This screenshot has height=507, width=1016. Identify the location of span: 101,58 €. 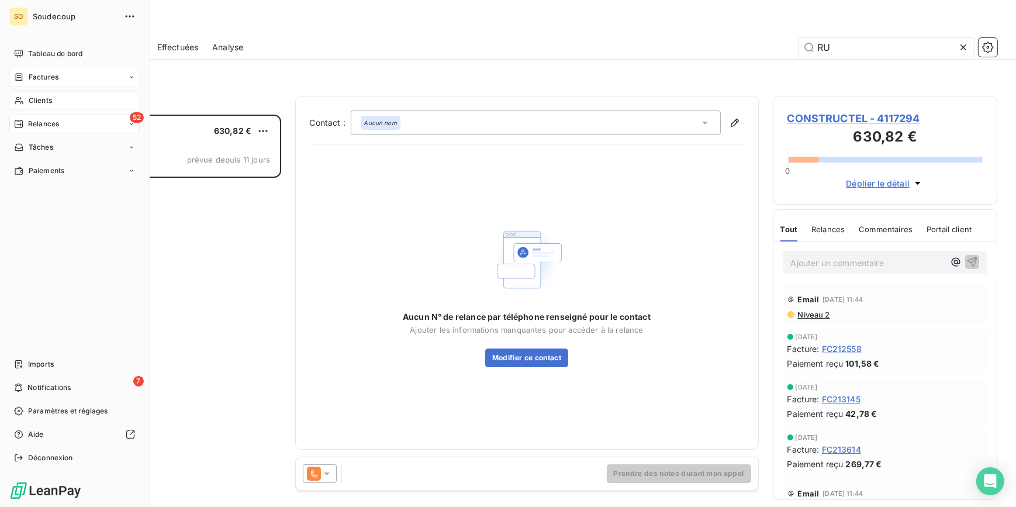
(863, 363).